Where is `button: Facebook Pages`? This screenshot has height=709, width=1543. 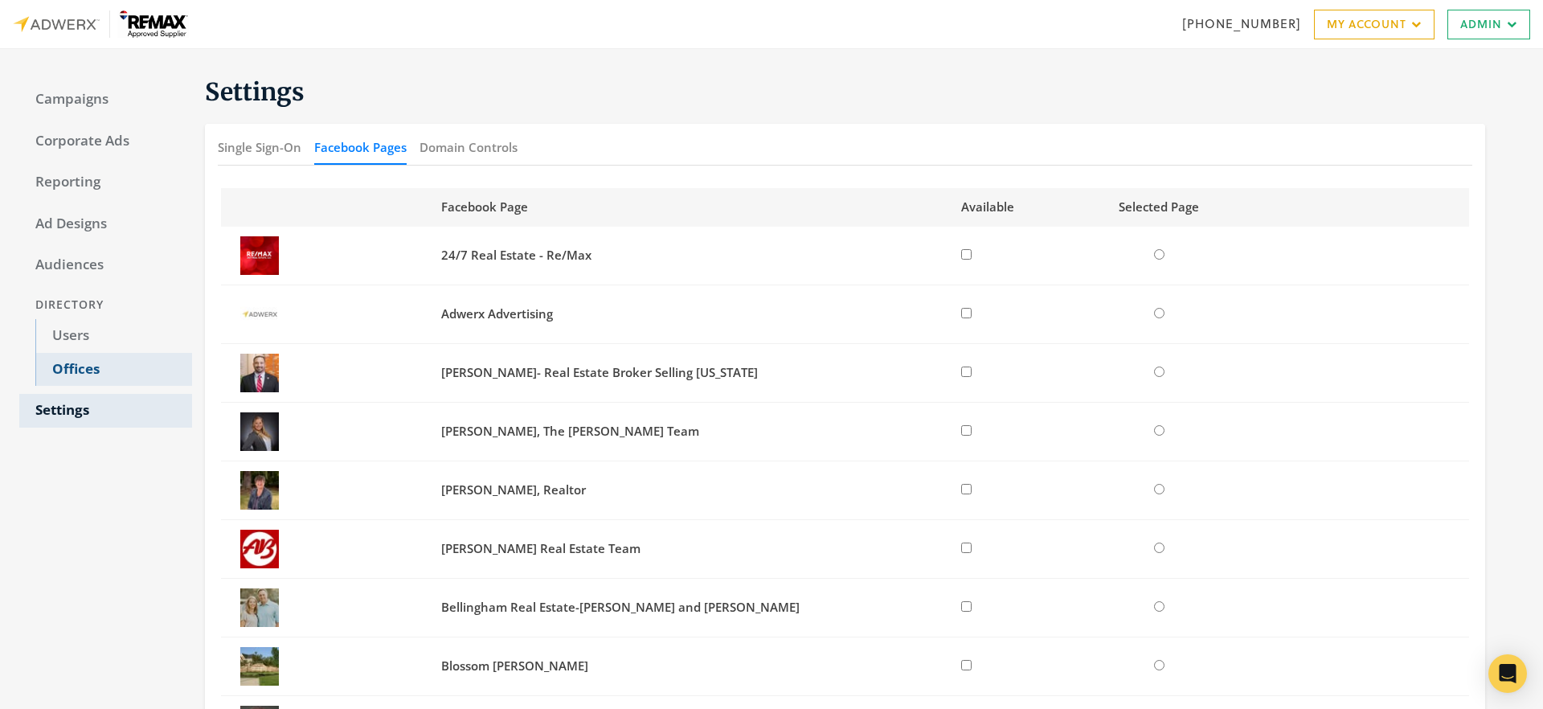 button: Facebook Pages is located at coordinates (360, 147).